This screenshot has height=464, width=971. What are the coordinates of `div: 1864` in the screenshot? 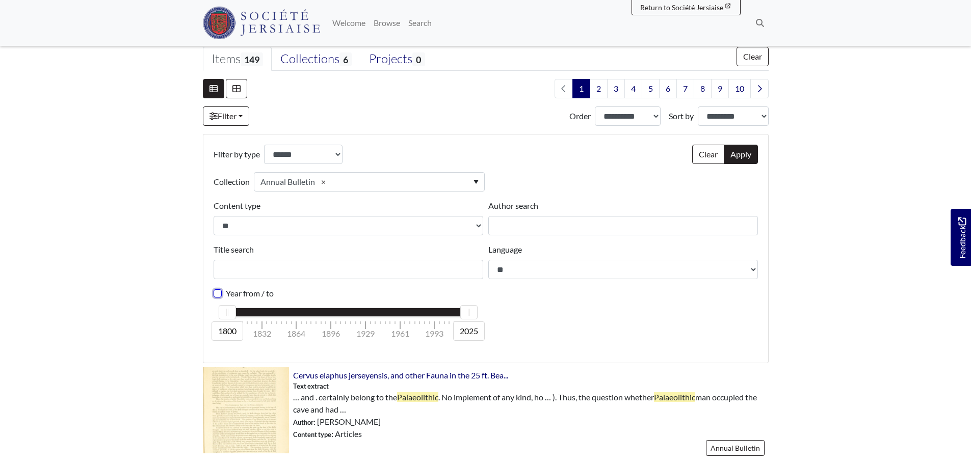 It's located at (296, 334).